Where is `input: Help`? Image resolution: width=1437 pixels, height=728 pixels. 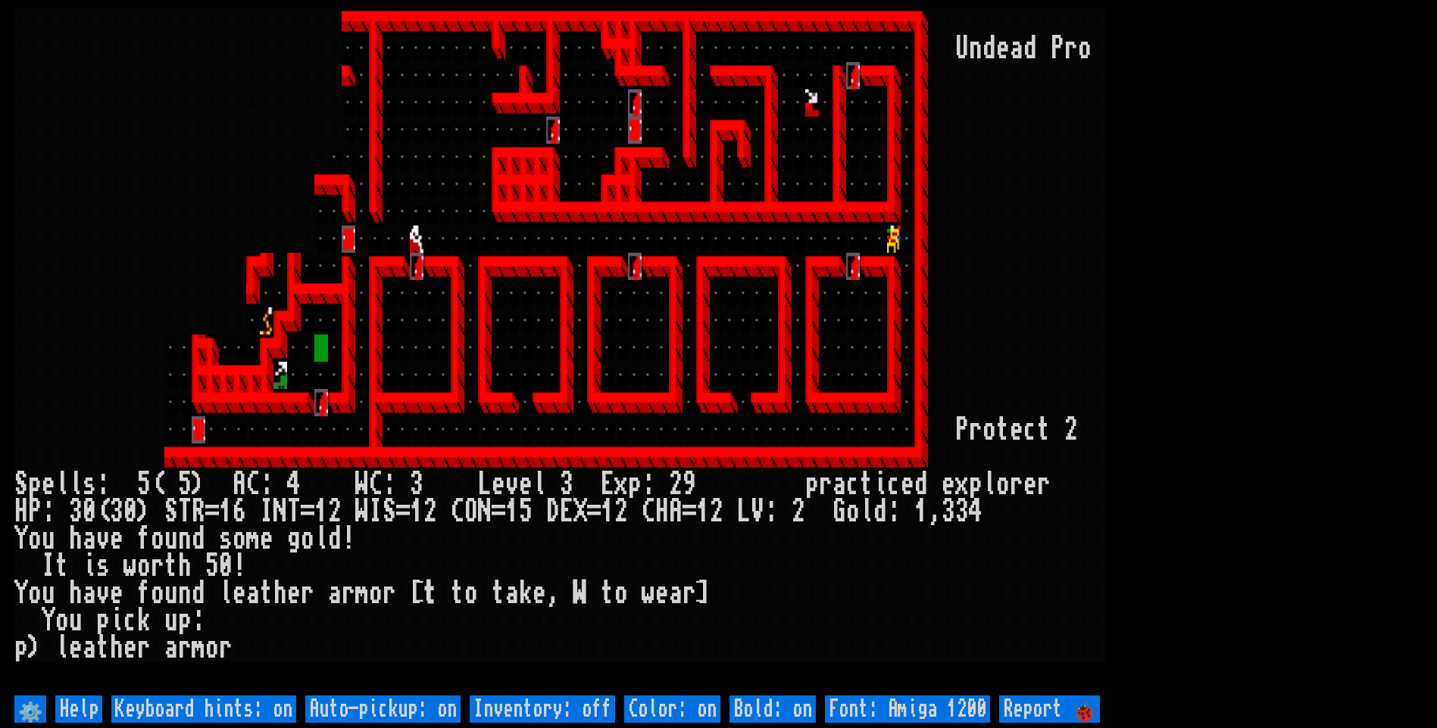
input: Help is located at coordinates (79, 710).